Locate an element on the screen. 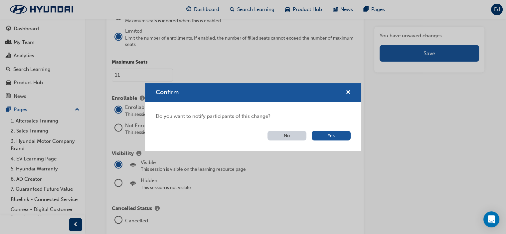 The image size is (506, 234). div: Confirm is located at coordinates (253, 117).